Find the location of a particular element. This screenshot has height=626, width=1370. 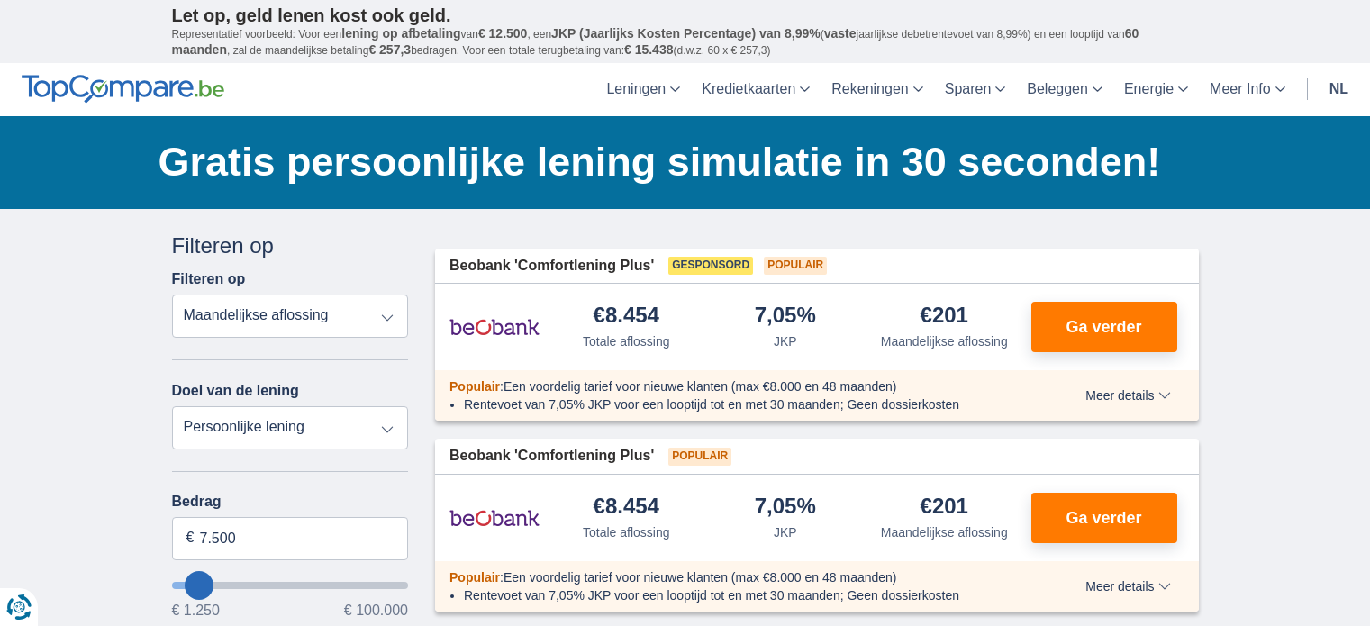

label: Bedrag is located at coordinates (290, 502).